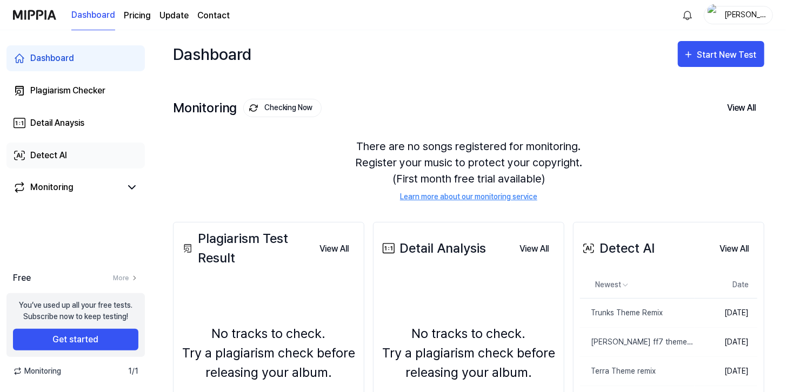 This screenshot has width=786, height=392. Describe the element at coordinates (728, 55) in the screenshot. I see `div: Start New Test` at that location.